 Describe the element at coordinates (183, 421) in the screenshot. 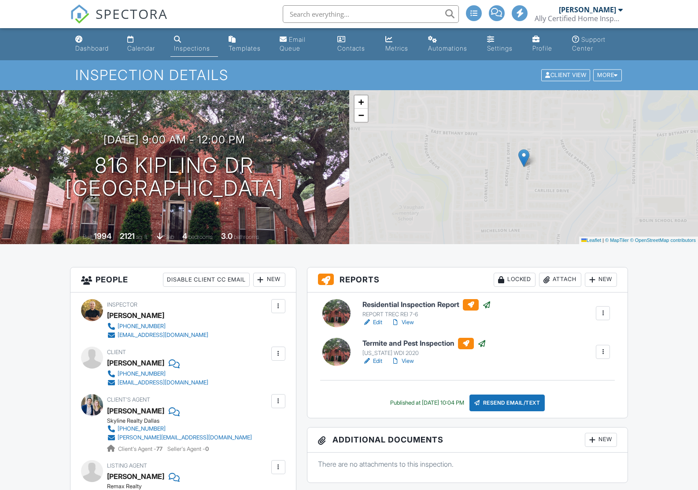

I see `div: Skyline Realty Dallas` at that location.